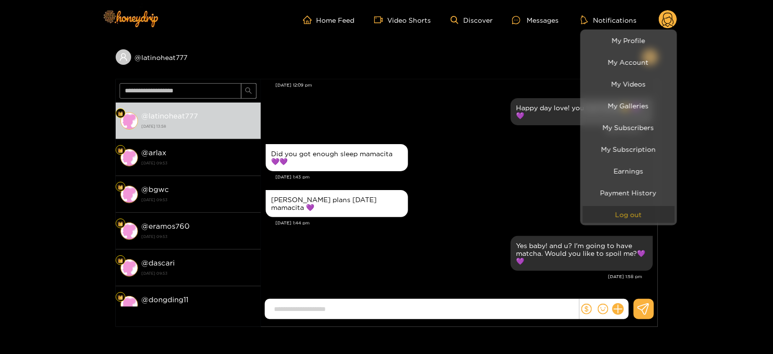  What do you see at coordinates (629, 171) in the screenshot?
I see `a: Earnings` at bounding box center [629, 171].